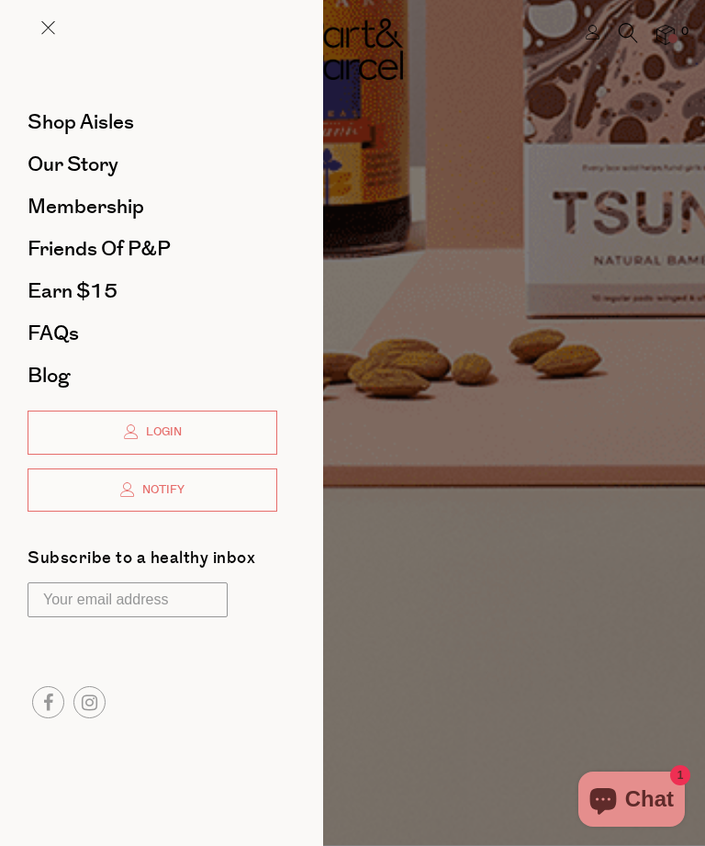  What do you see at coordinates (152, 433) in the screenshot?
I see `a: Login` at bounding box center [152, 433].